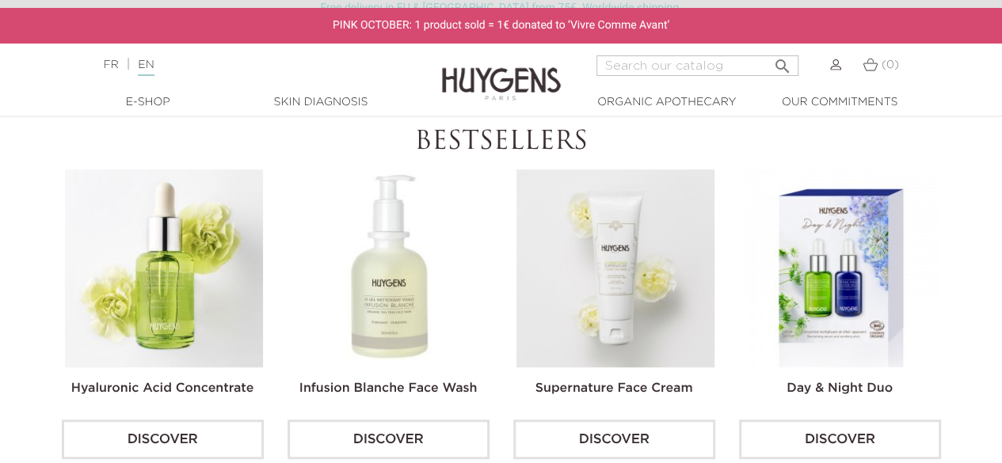  Describe the element at coordinates (501, 72) in the screenshot. I see `img: Huygens` at that location.